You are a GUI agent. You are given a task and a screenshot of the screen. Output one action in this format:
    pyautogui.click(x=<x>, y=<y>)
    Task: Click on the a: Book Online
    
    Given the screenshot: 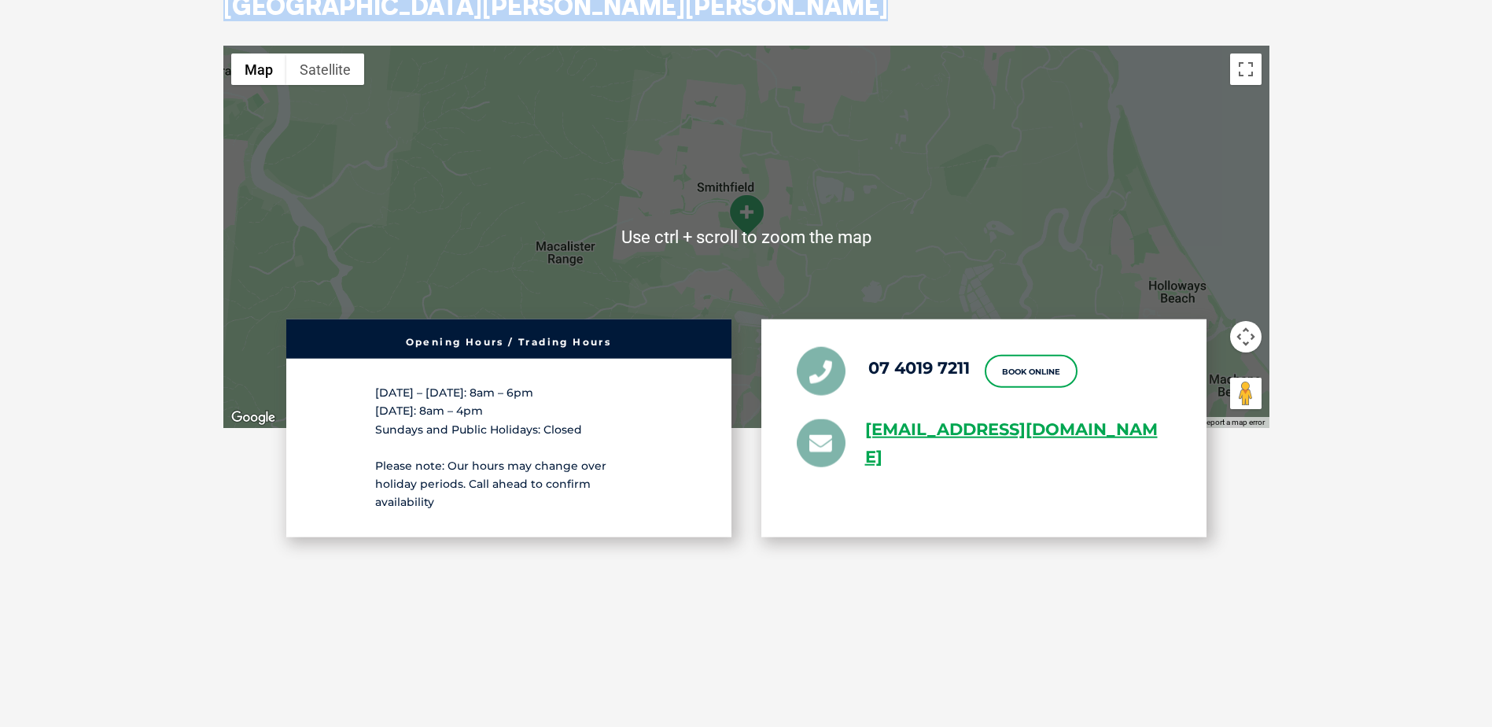 What is the action you would take?
    pyautogui.click(x=1031, y=371)
    